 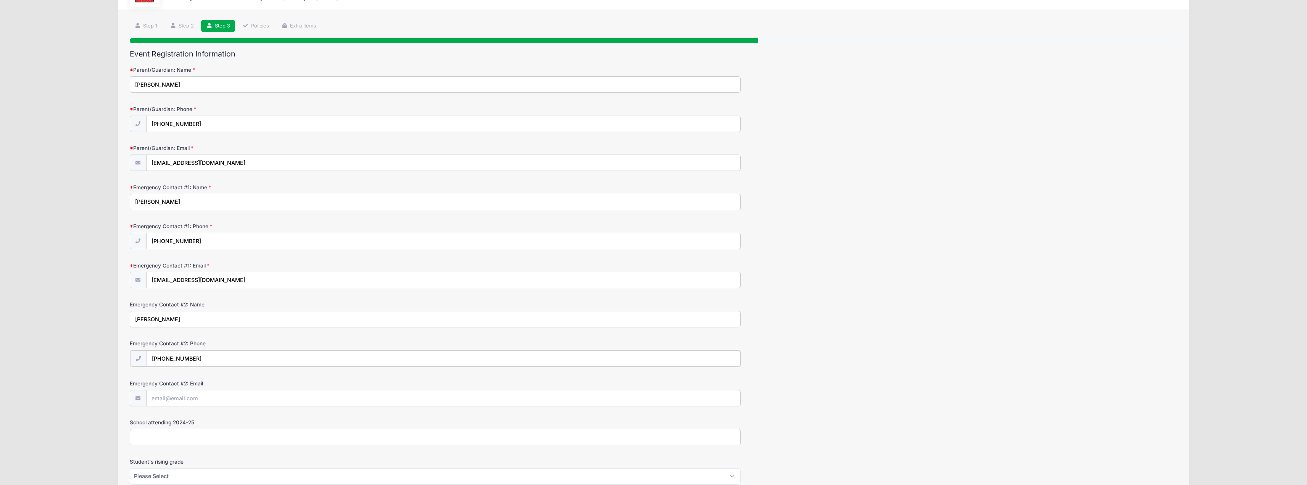 What do you see at coordinates (218, 26) in the screenshot?
I see `a: Step 3` at bounding box center [218, 26].